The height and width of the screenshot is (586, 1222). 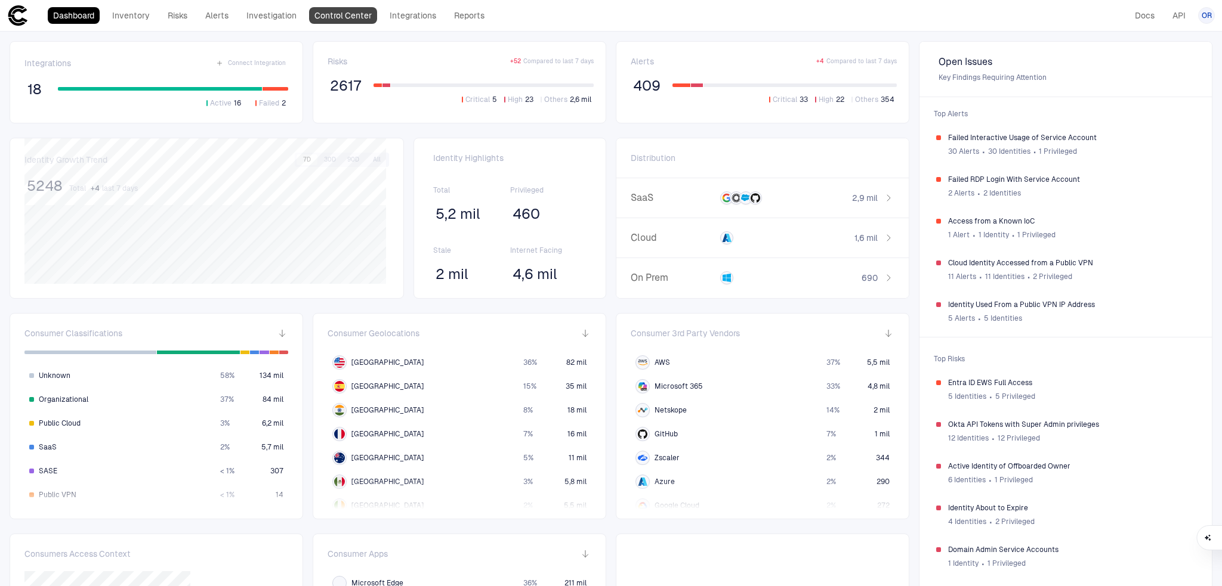 I want to click on span: 460, so click(x=526, y=214).